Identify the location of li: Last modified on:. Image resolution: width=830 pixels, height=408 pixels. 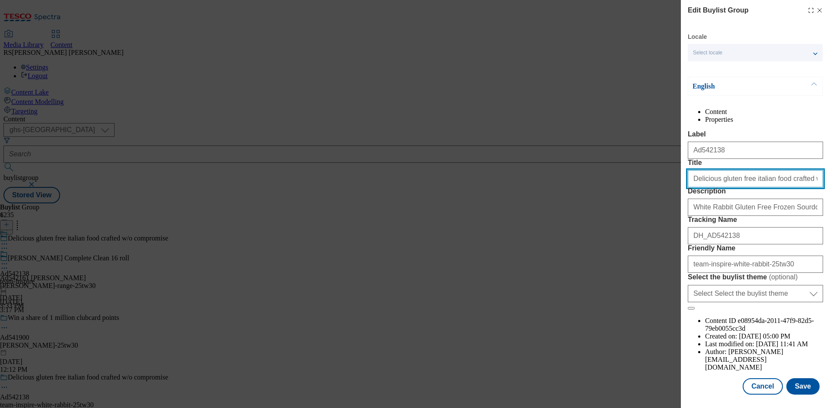
(764, 344).